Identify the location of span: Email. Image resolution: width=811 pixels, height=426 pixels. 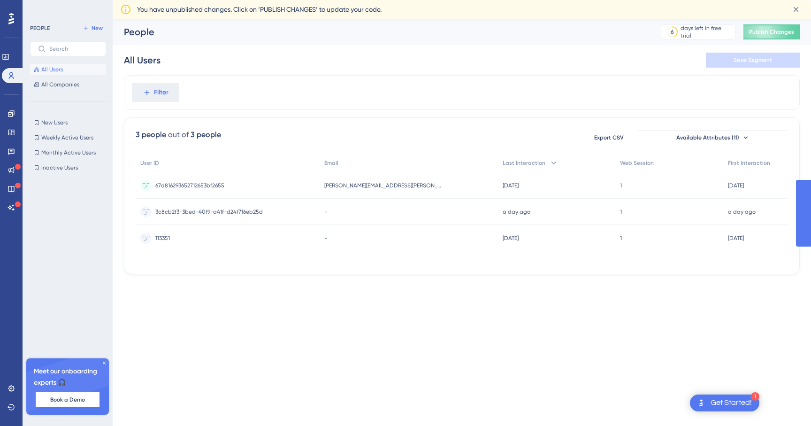
(331, 163).